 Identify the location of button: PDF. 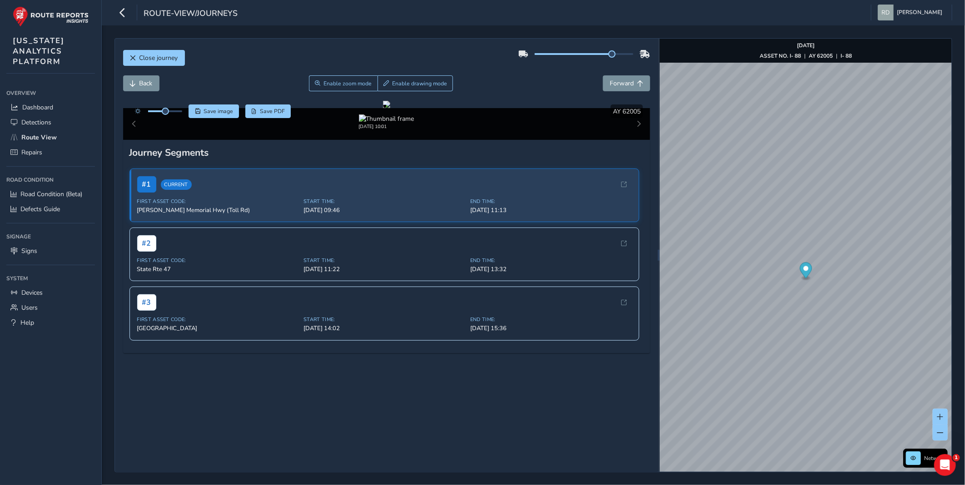
(268, 111).